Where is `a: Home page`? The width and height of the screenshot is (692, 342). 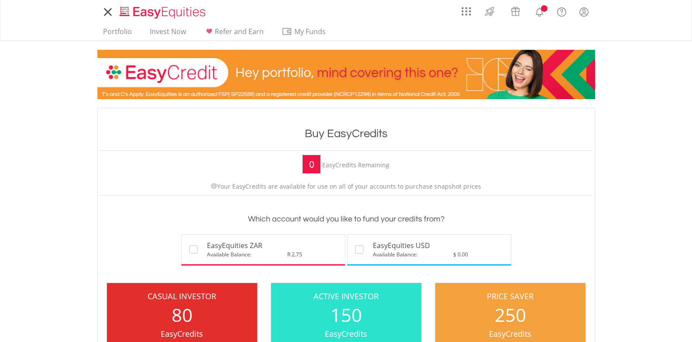 a: Home page is located at coordinates (162, 11).